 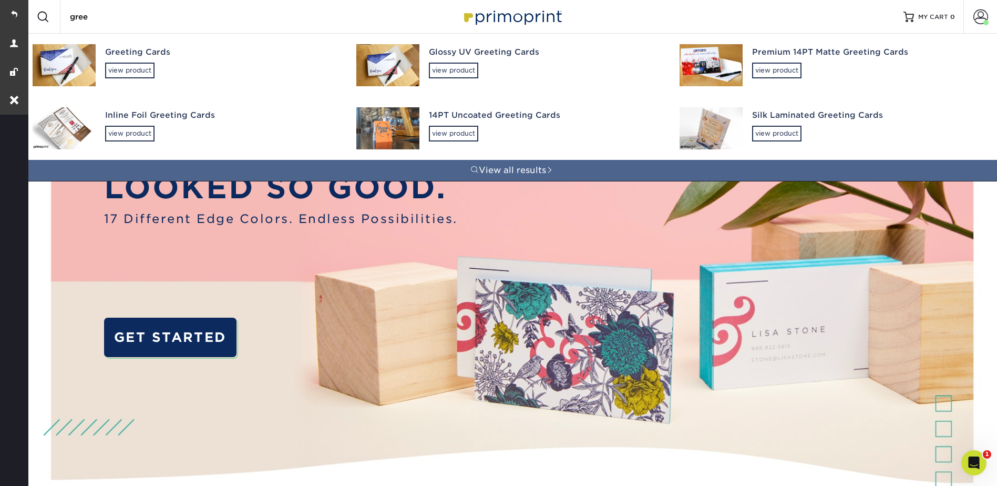 What do you see at coordinates (388, 65) in the screenshot?
I see `img: Glossy UV Greeting Cards` at bounding box center [388, 65].